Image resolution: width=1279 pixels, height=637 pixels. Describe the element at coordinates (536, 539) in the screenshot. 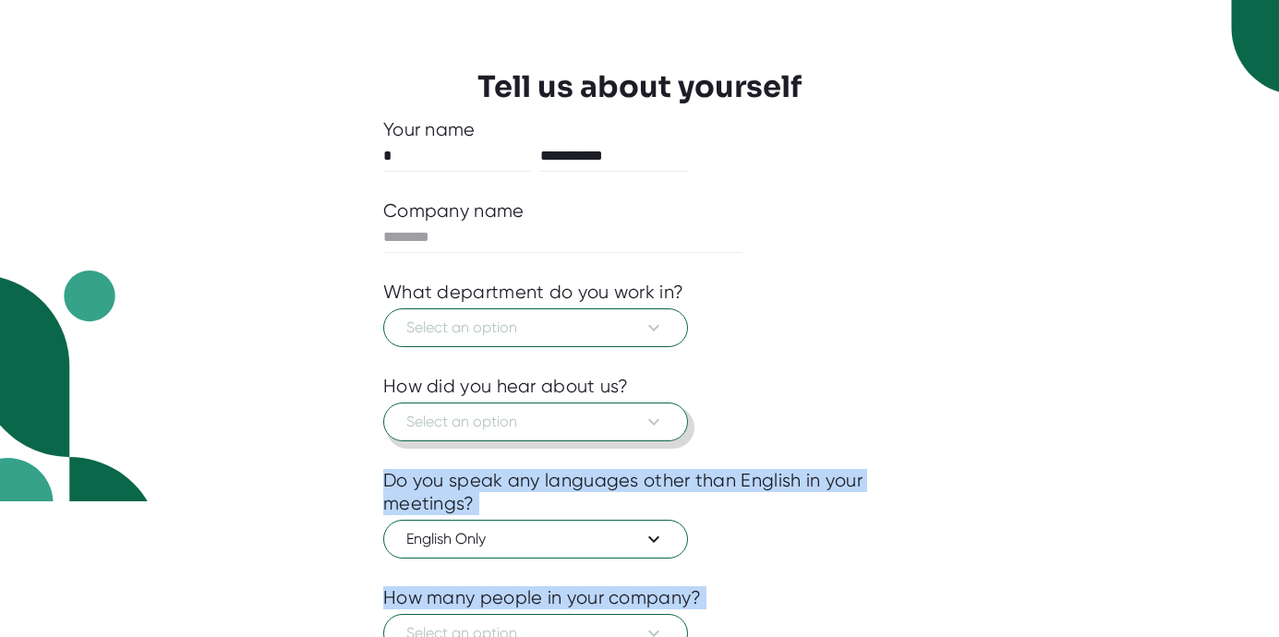

I see `span: English Only` at that location.